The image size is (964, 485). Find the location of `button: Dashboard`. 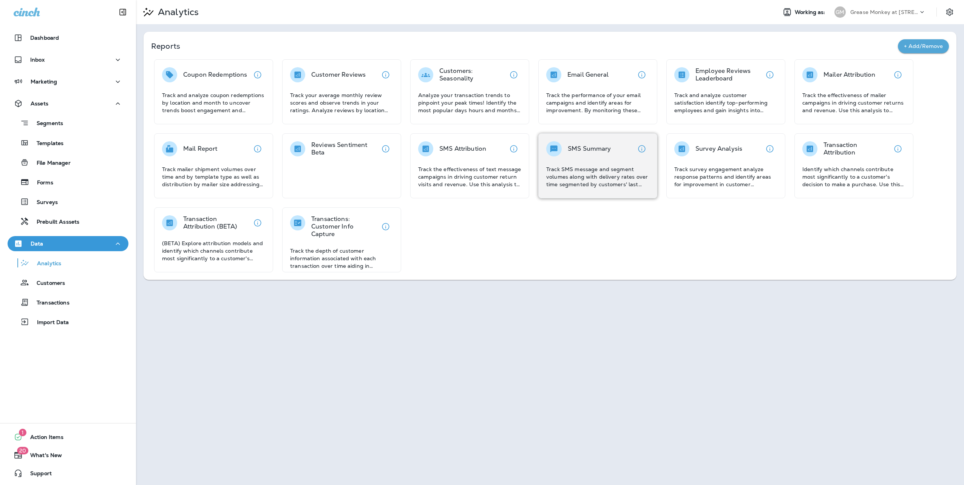

button: Dashboard is located at coordinates (68, 38).